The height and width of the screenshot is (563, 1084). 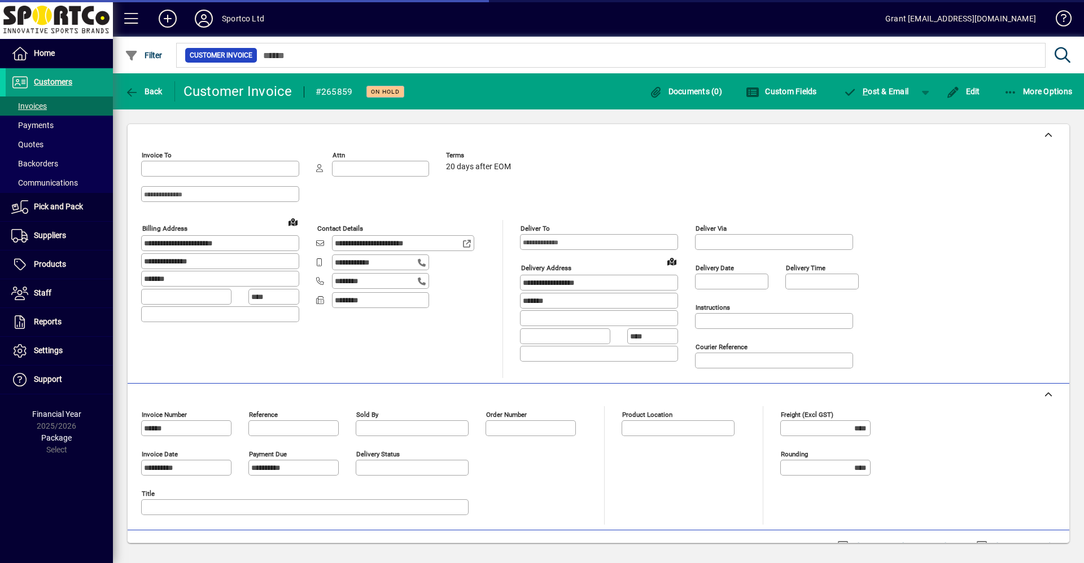 I want to click on span: More Options, so click(x=1038, y=91).